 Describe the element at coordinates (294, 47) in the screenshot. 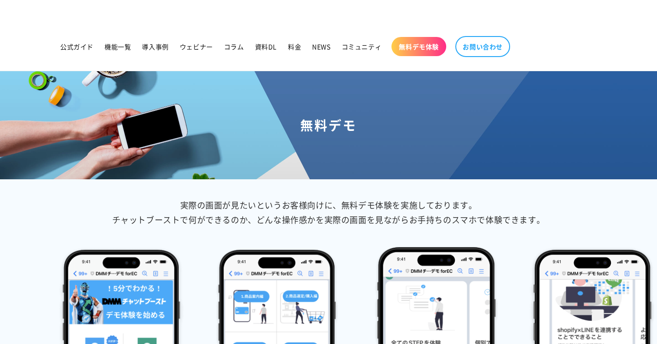

I see `span: 料金` at that location.